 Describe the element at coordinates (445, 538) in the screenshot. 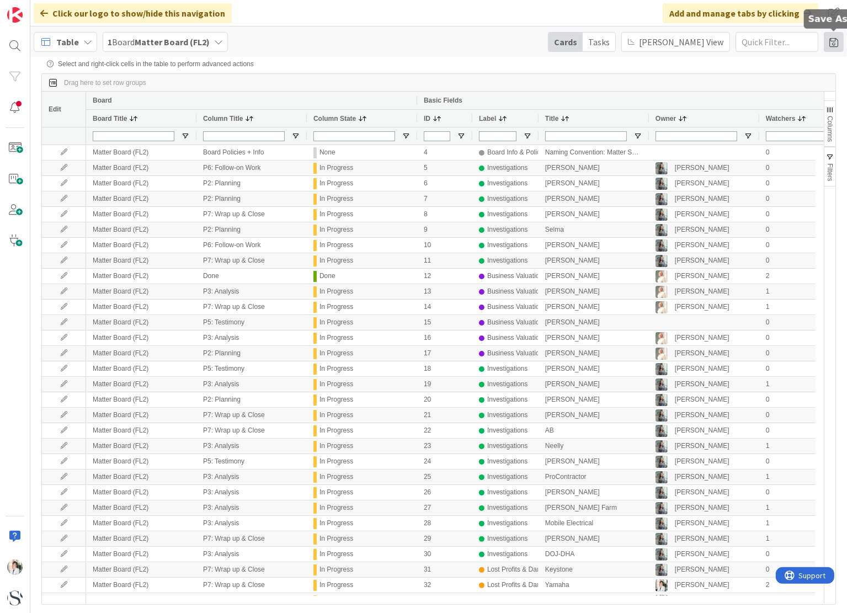

I see `div: 29` at that location.